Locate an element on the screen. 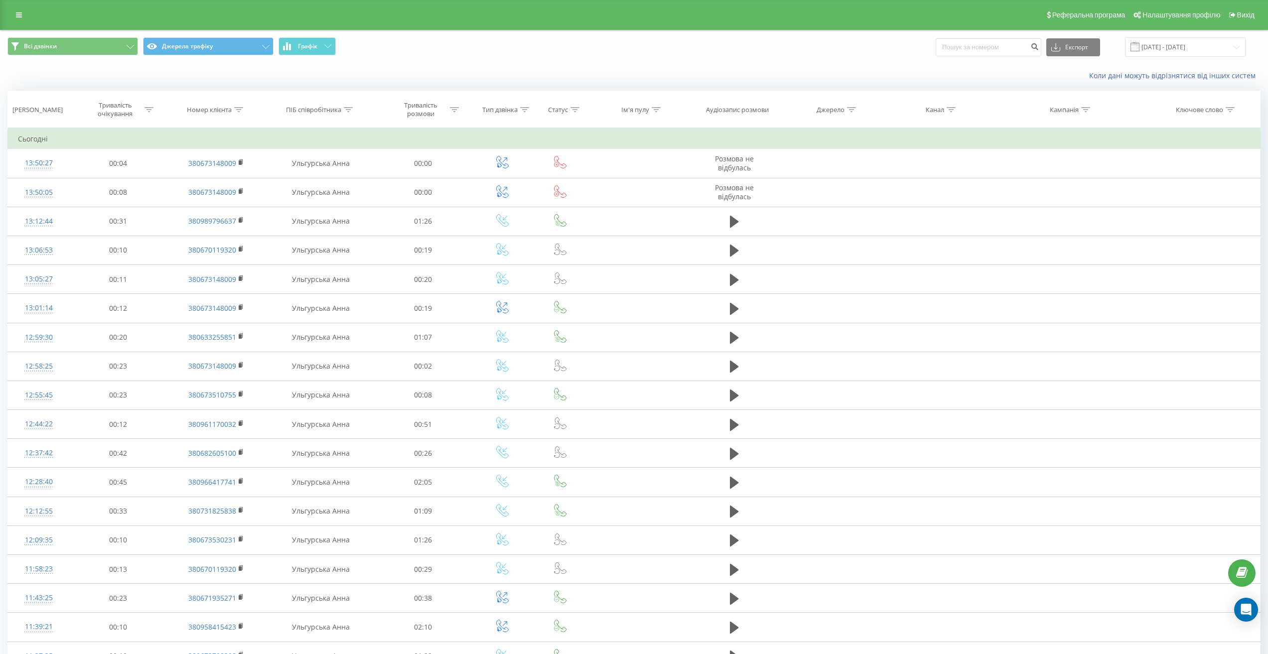 The width and height of the screenshot is (1268, 654). div: Тривалість розмови is located at coordinates (420, 110).